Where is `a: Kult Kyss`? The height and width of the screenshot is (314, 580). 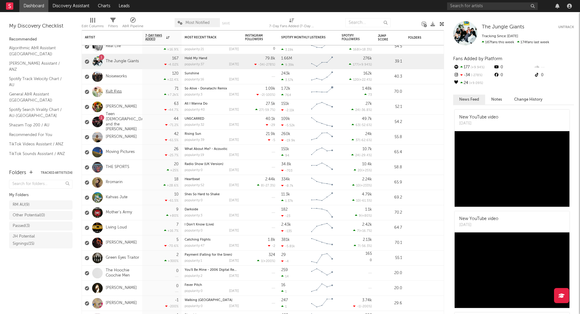 a: Kult Kyss is located at coordinates (114, 92).